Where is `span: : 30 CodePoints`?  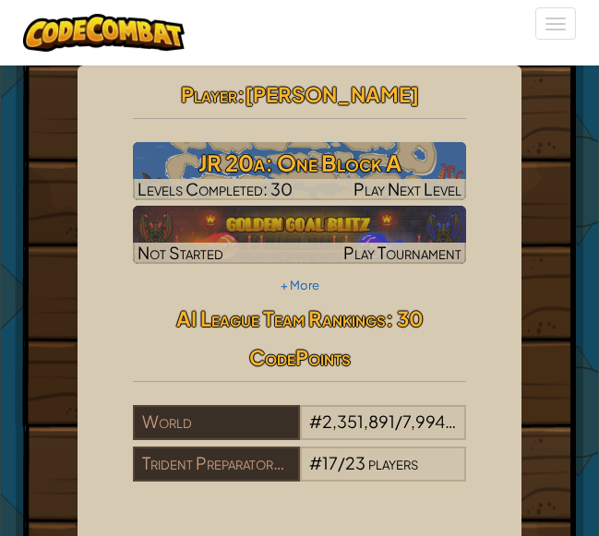
span: : 30 CodePoints is located at coordinates (336, 338).